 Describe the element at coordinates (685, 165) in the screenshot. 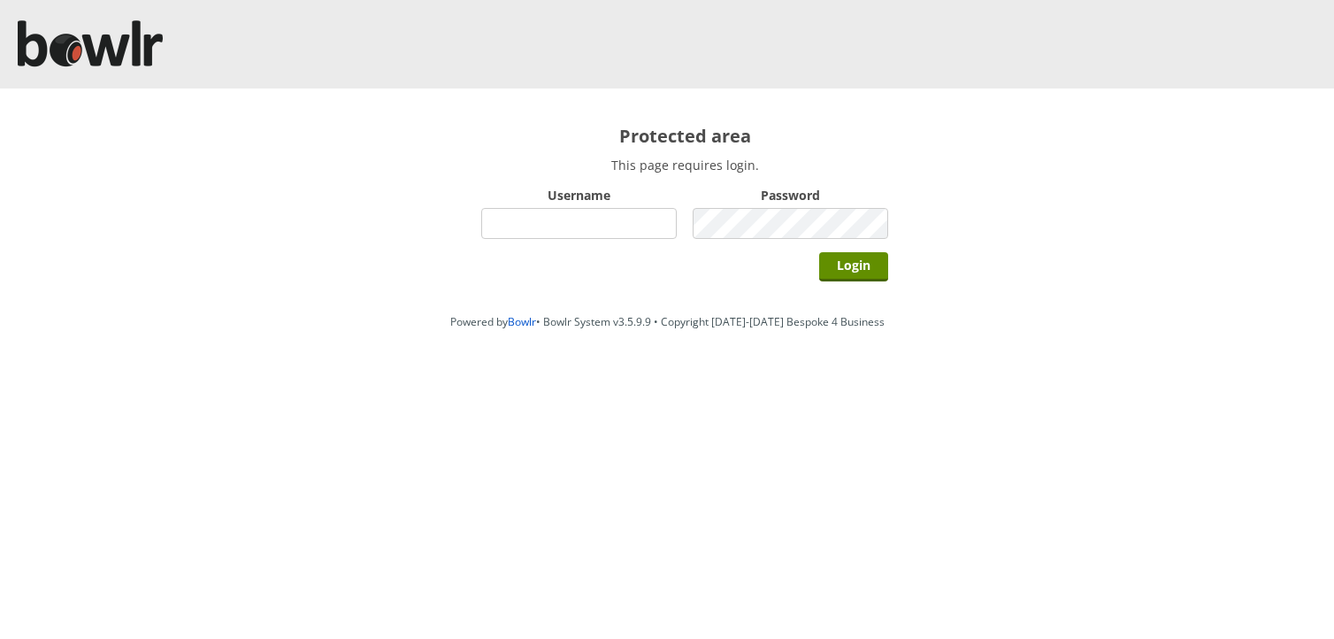

I see `p: This page requires login.` at that location.